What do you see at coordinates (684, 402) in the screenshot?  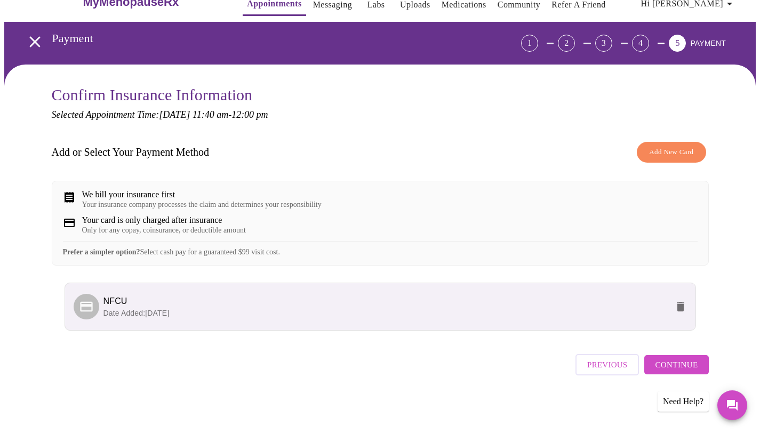 I see `div: Need Help?` at bounding box center [684, 402].